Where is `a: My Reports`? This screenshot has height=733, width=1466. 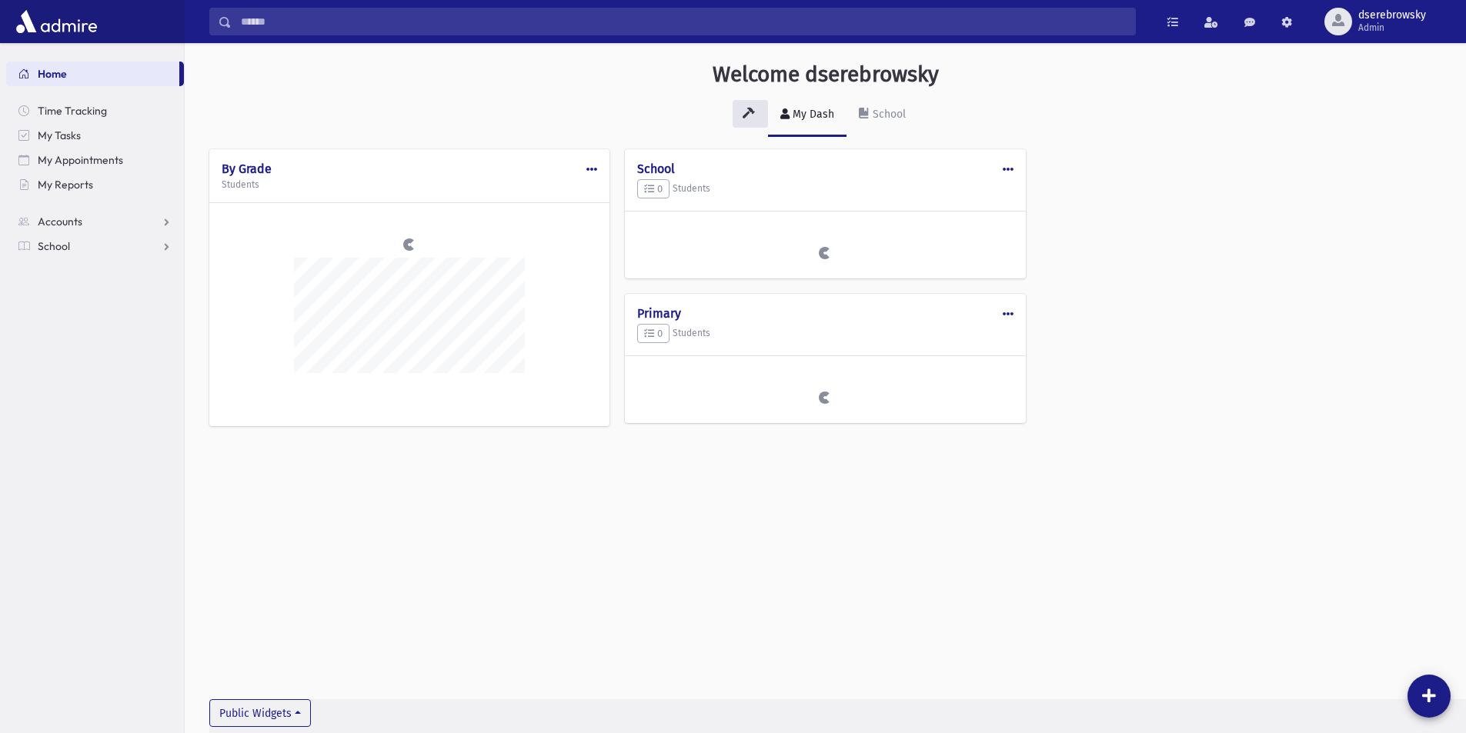
a: My Reports is located at coordinates (95, 185).